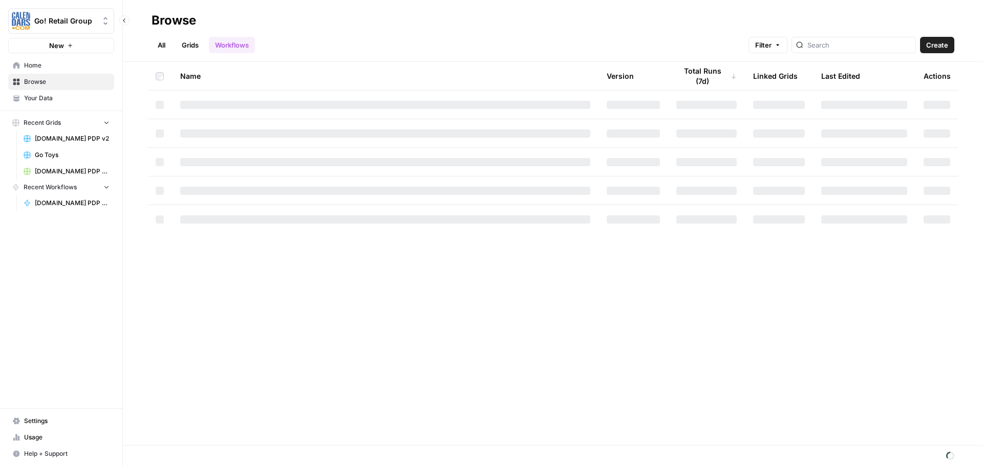  What do you see at coordinates (61, 66) in the screenshot?
I see `a: Home` at bounding box center [61, 66].